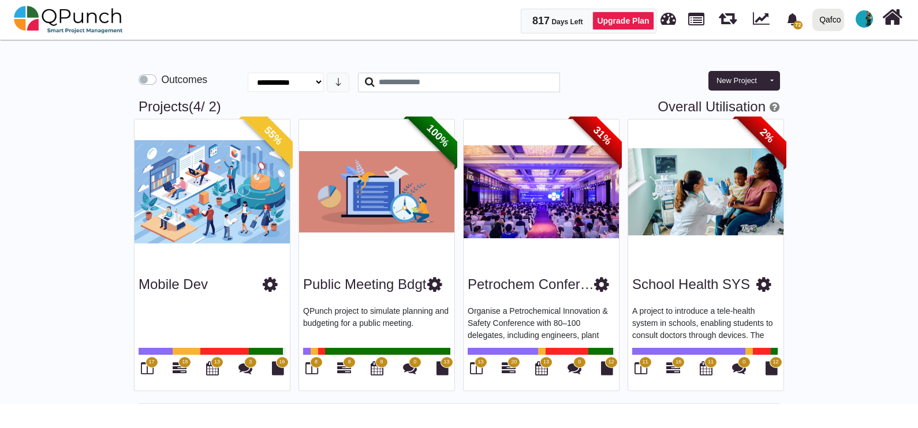 The width and height of the screenshot is (918, 428). What do you see at coordinates (364, 284) in the screenshot?
I see `a: Public Meeting Bdgt` at bounding box center [364, 284].